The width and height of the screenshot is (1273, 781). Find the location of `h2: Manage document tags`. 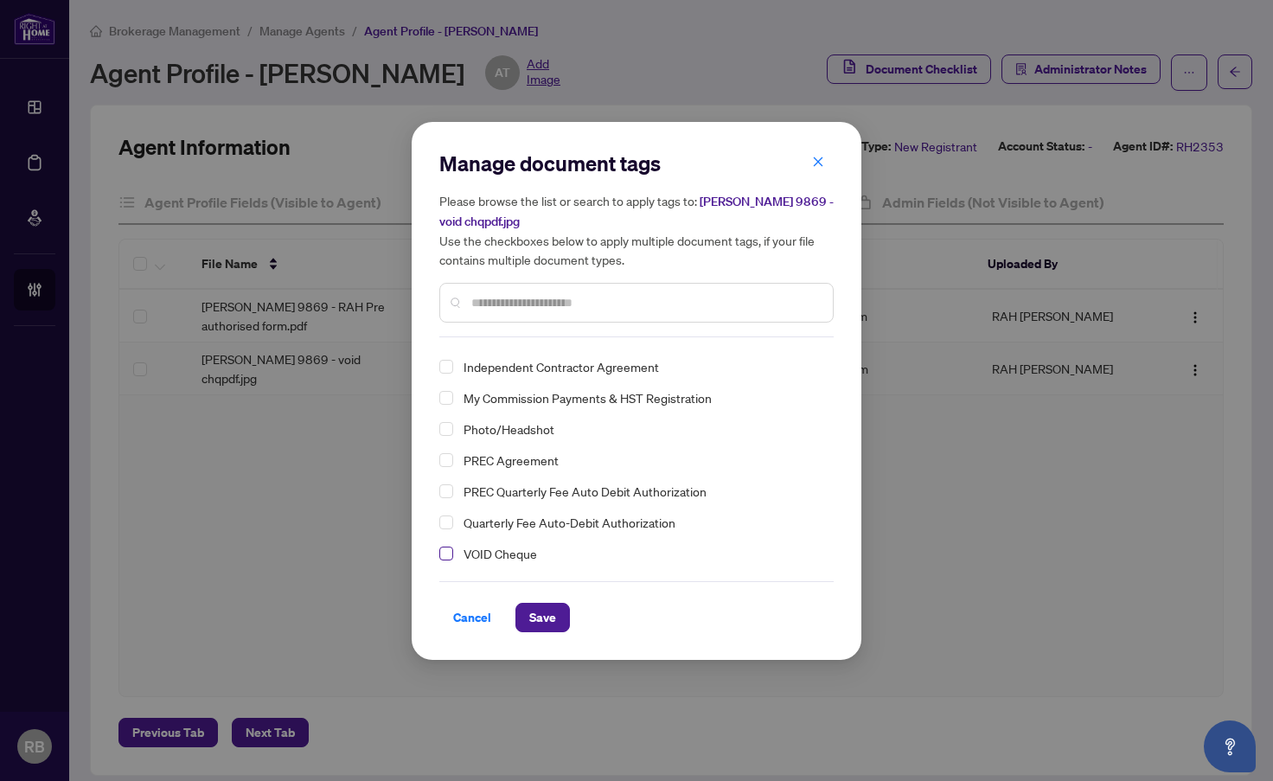

h2: Manage document tags is located at coordinates (637, 163).